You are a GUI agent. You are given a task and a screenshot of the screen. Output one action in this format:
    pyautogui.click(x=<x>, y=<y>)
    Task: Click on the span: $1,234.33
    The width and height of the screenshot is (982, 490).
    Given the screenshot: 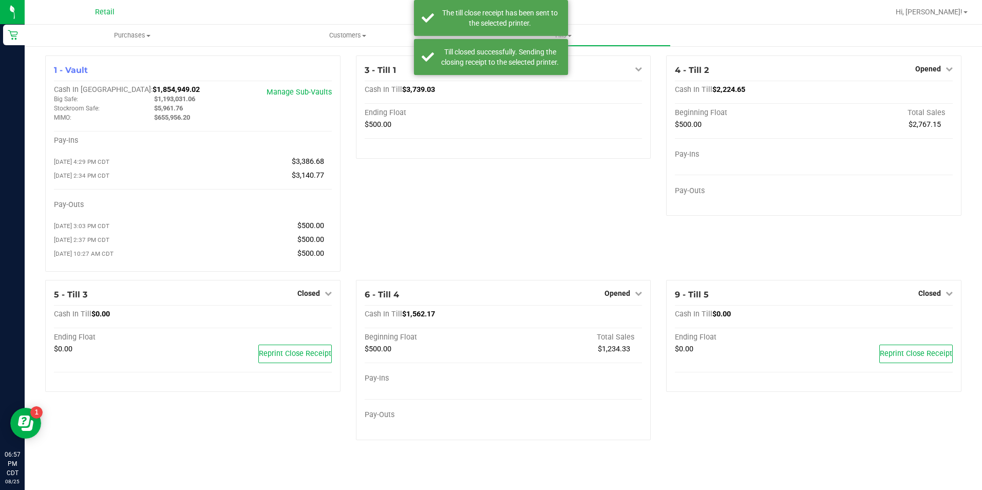 What is the action you would take?
    pyautogui.click(x=614, y=349)
    